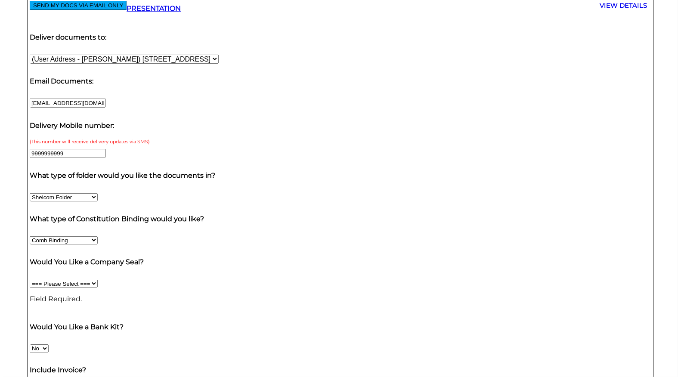  I want to click on b: Deliver documents to:, so click(68, 37).